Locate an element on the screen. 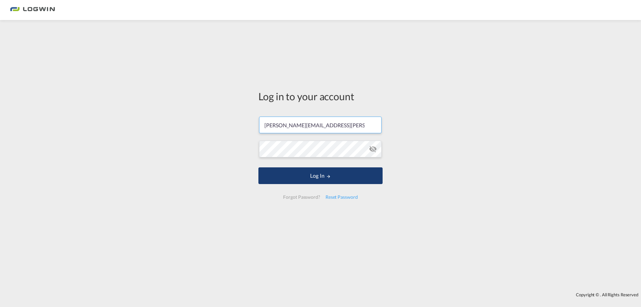  button: LOGIN is located at coordinates (320, 176).